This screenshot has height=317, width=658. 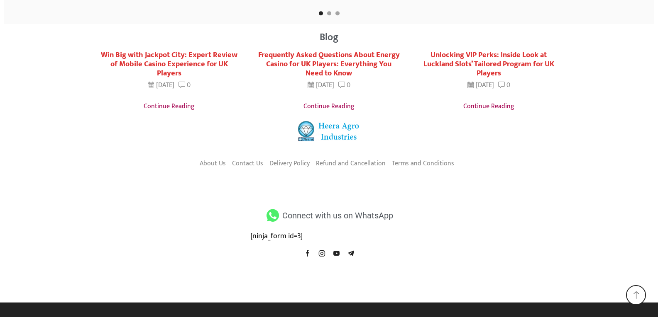 What do you see at coordinates (329, 131) in the screenshot?
I see `img: heera-logo-84.png` at bounding box center [329, 131].